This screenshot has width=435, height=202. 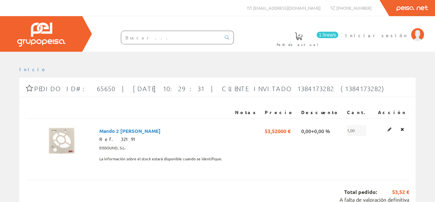 I want to click on span: EISSOUND, S.L., so click(x=112, y=148).